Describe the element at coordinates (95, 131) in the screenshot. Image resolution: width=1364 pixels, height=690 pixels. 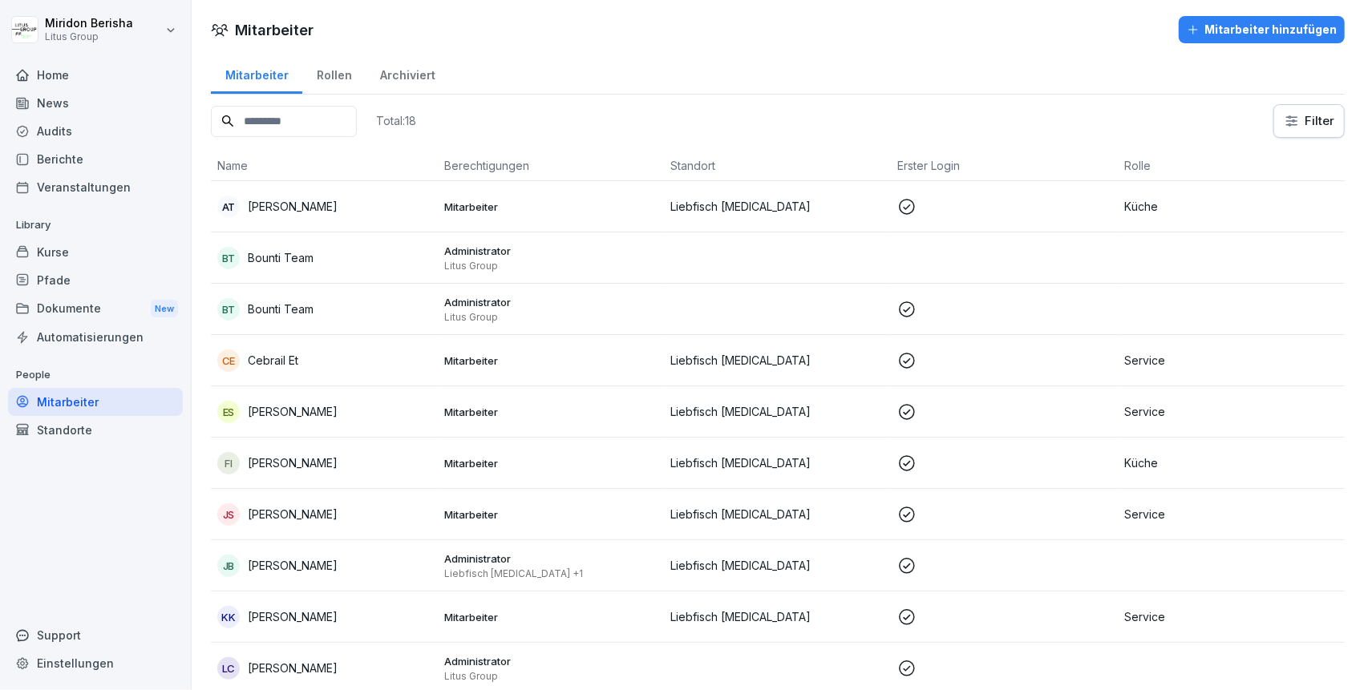
I see `div: Audits` at that location.